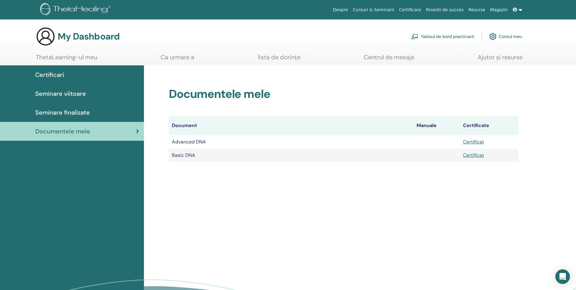 This screenshot has height=290, width=576. What do you see at coordinates (50, 75) in the screenshot?
I see `span: Certificari` at bounding box center [50, 75].